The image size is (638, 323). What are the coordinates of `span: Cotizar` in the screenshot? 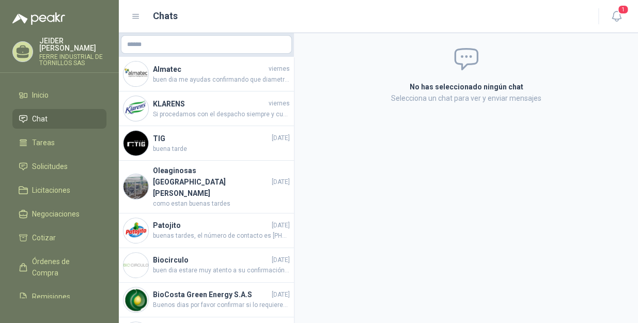 It's located at (44, 238).